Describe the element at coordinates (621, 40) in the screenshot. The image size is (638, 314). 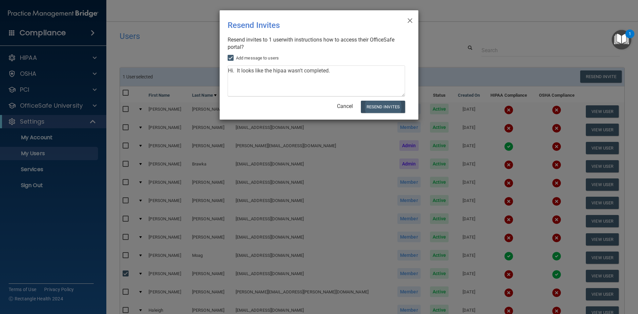
I see `button: Open Resource Center, 1 new notification` at that location.